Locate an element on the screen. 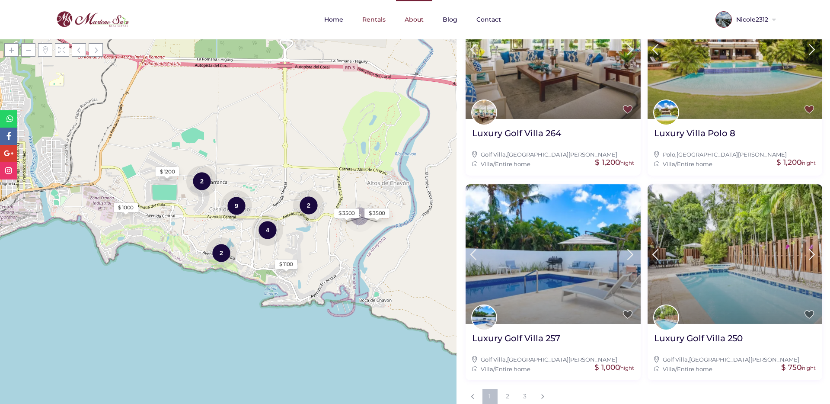  a: Polo is located at coordinates (669, 154).